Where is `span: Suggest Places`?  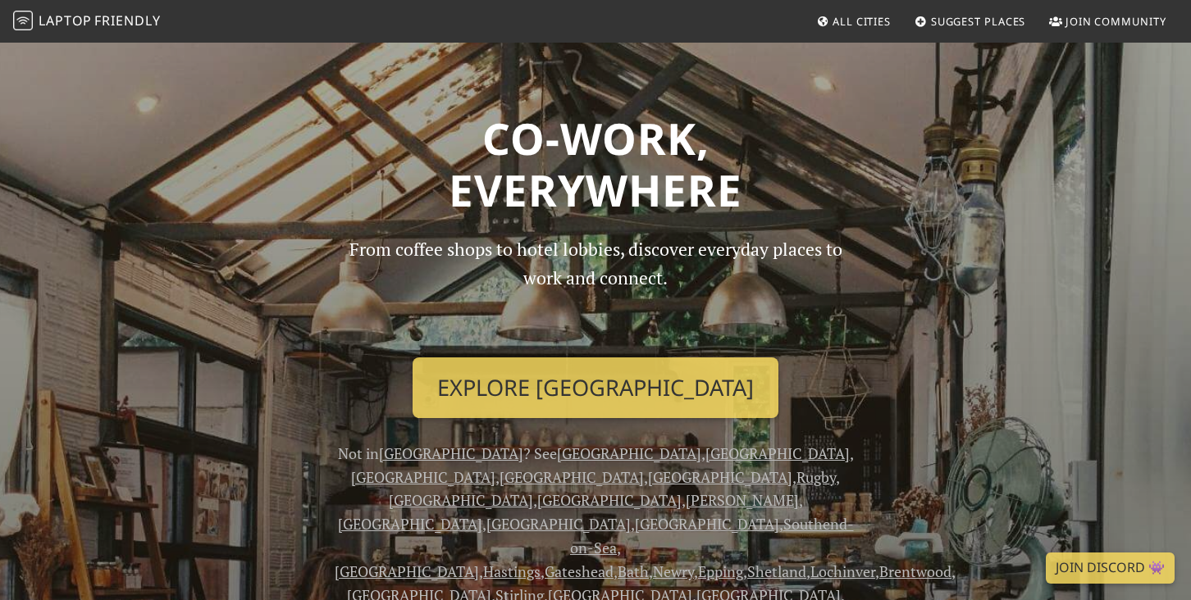
span: Suggest Places is located at coordinates (978, 21).